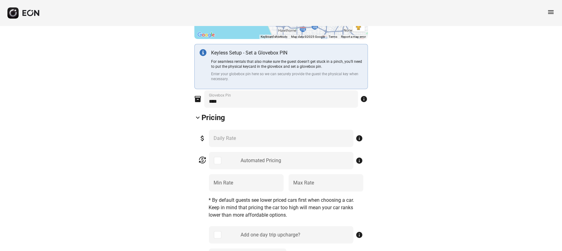 This screenshot has height=251, width=562. I want to click on div: Add one day trip upcharge?, so click(270, 235).